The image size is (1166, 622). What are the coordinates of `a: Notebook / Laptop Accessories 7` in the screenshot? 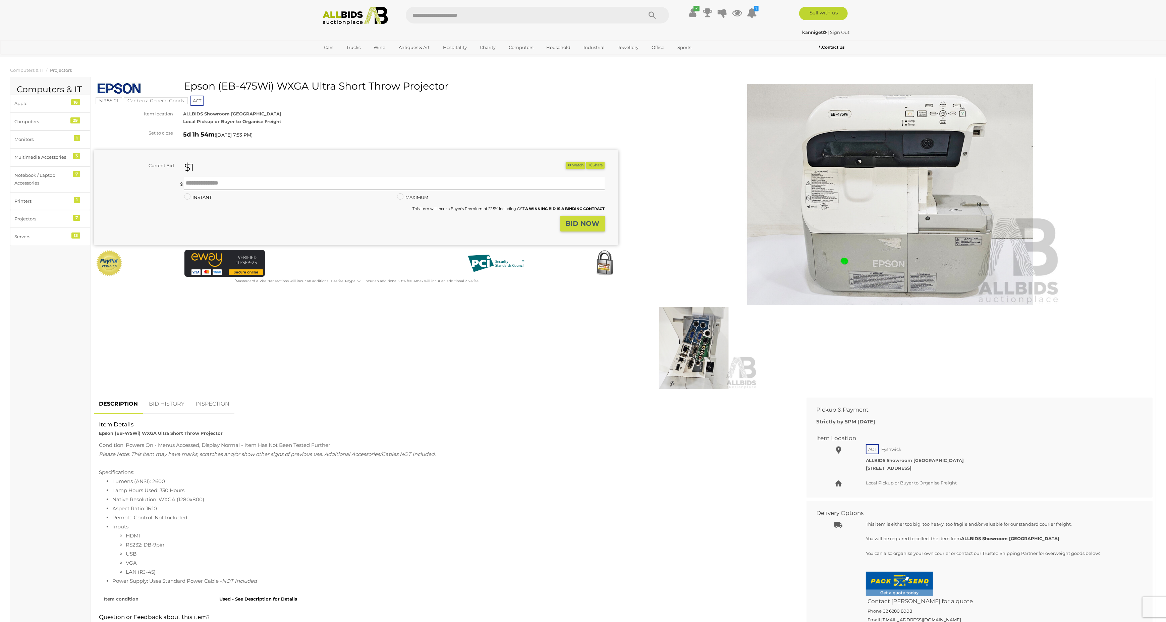 It's located at (50, 179).